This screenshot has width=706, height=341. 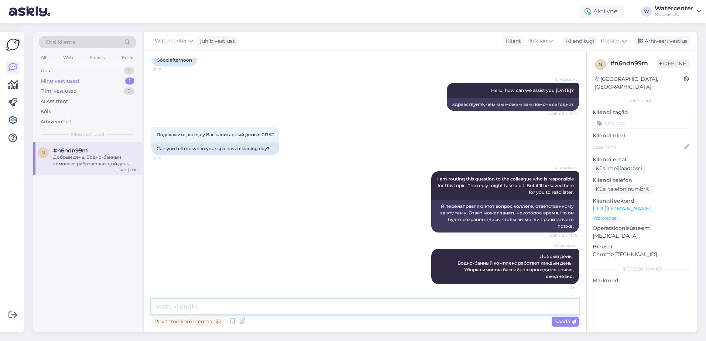 I want to click on div: Arhiveeri vestlus, so click(x=662, y=41).